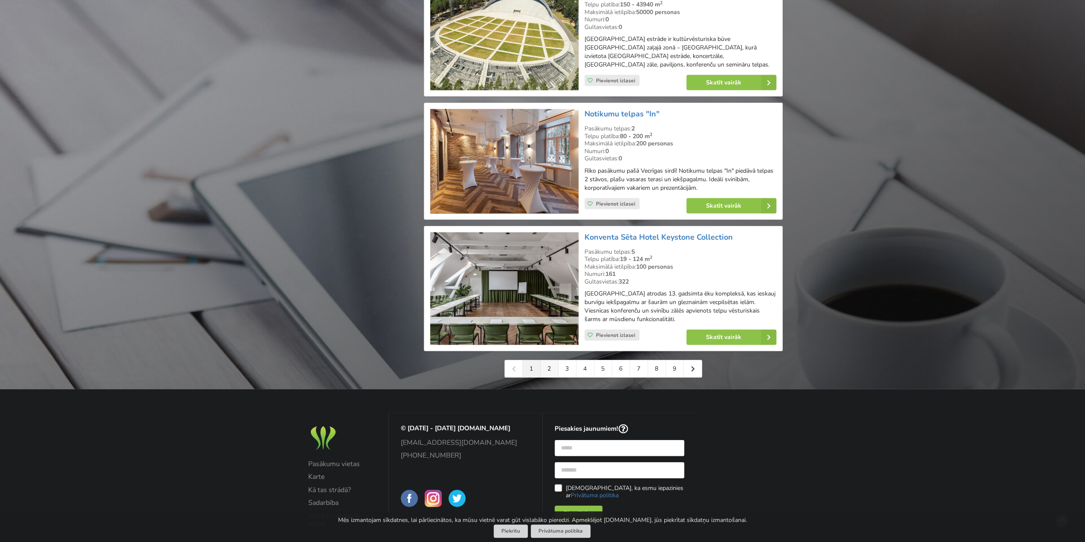  What do you see at coordinates (504, 161) in the screenshot?
I see `a: Svinību telpa | Vecrīga | Notikumu telpas "In"` at bounding box center [504, 161].